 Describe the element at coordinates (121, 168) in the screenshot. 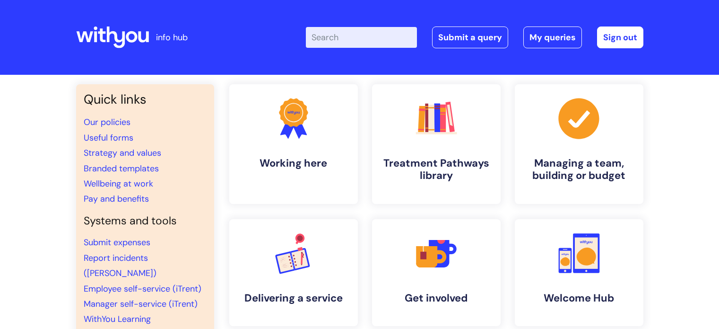

I see `a: Branded templates` at that location.